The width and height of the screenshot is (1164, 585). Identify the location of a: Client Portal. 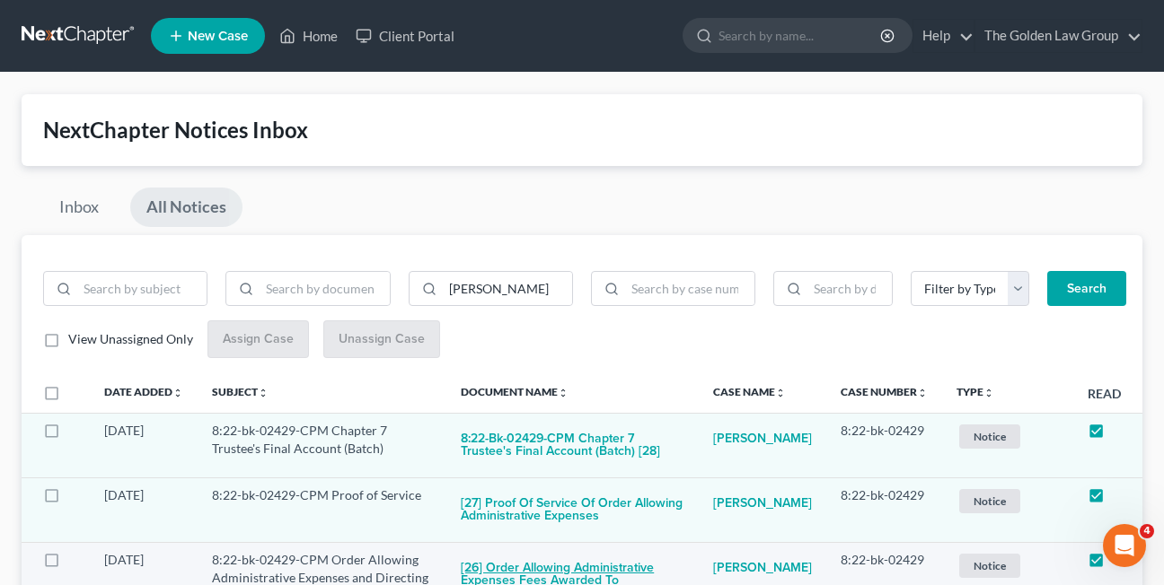
(405, 36).